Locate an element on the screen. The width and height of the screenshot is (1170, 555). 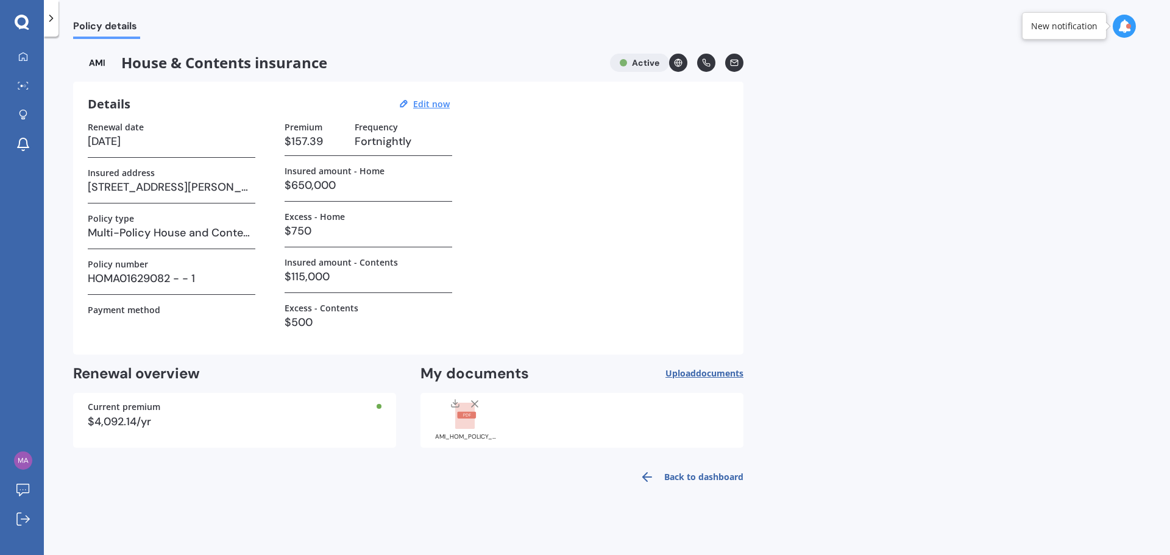
h3: $157.39 is located at coordinates (315, 141).